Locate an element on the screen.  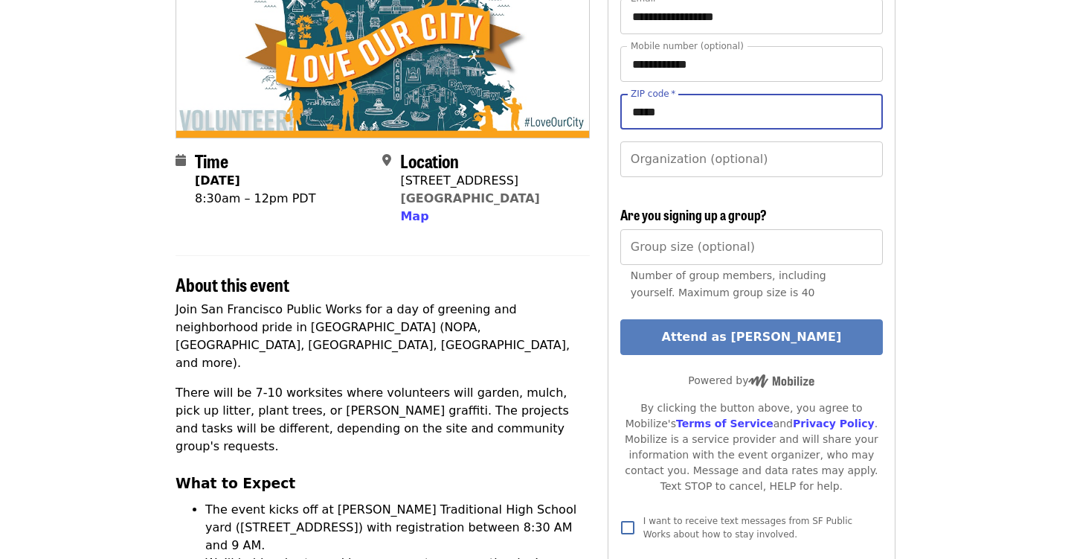
input: [object Object] is located at coordinates (751, 247).